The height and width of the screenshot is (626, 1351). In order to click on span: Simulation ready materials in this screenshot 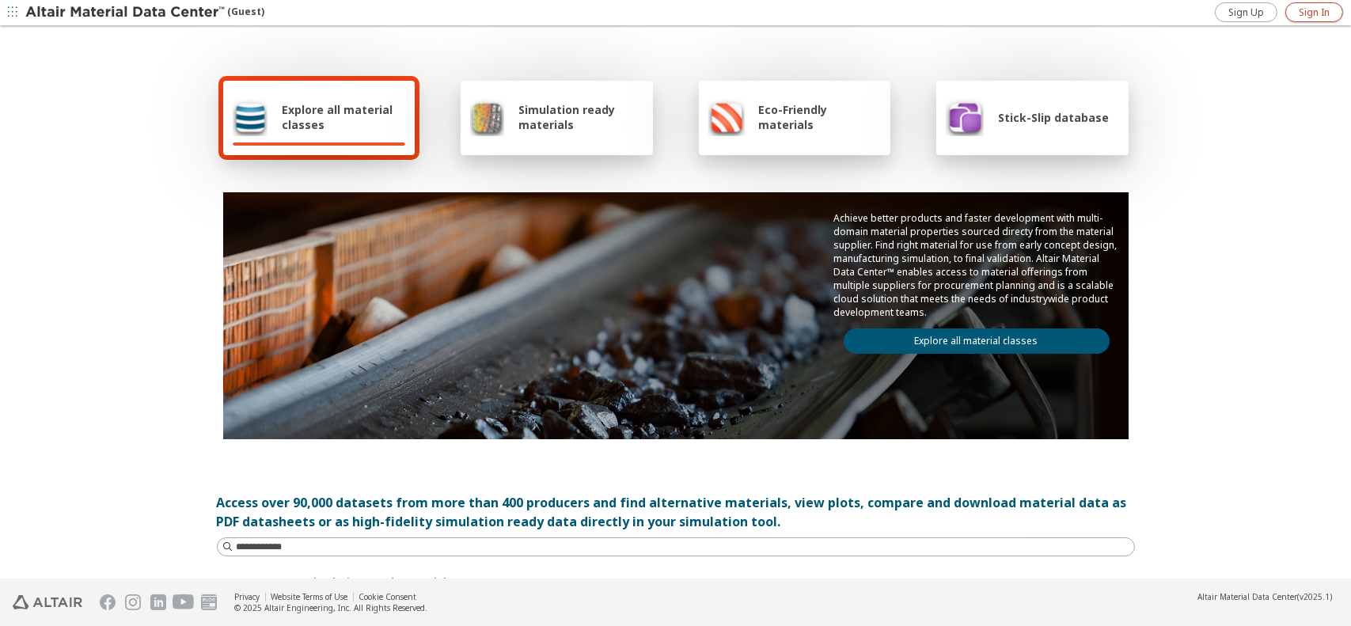, I will do `click(580, 117)`.